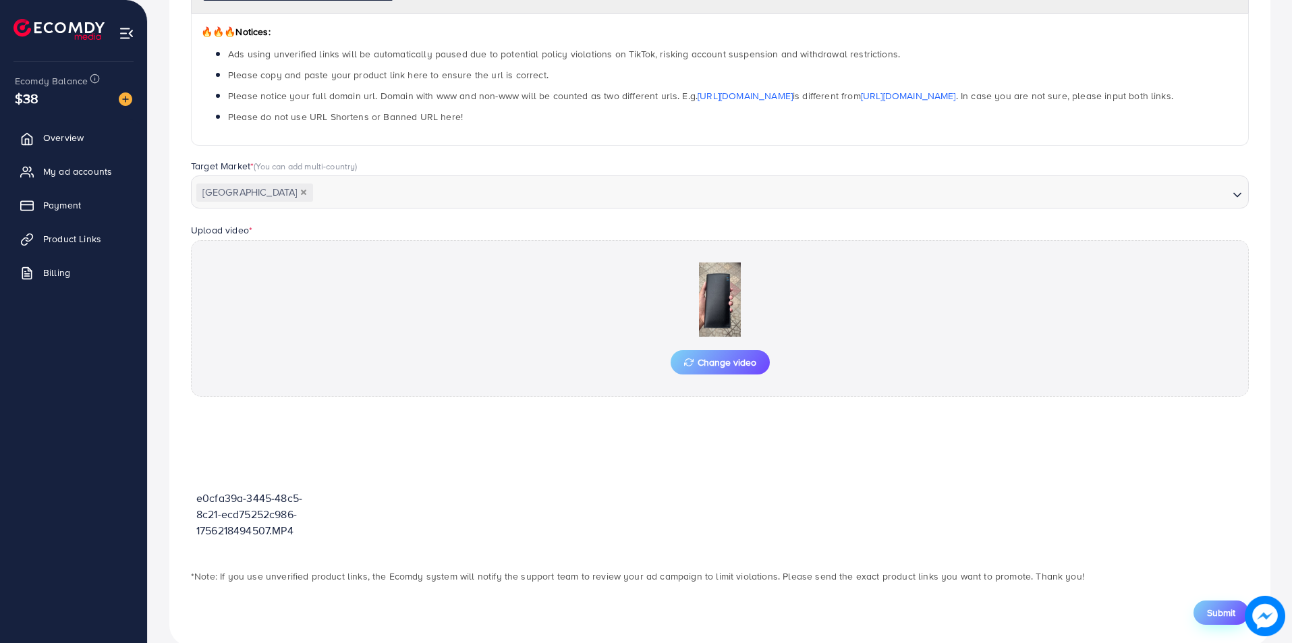 This screenshot has height=643, width=1292. Describe the element at coordinates (720, 362) in the screenshot. I see `button: Change video` at that location.